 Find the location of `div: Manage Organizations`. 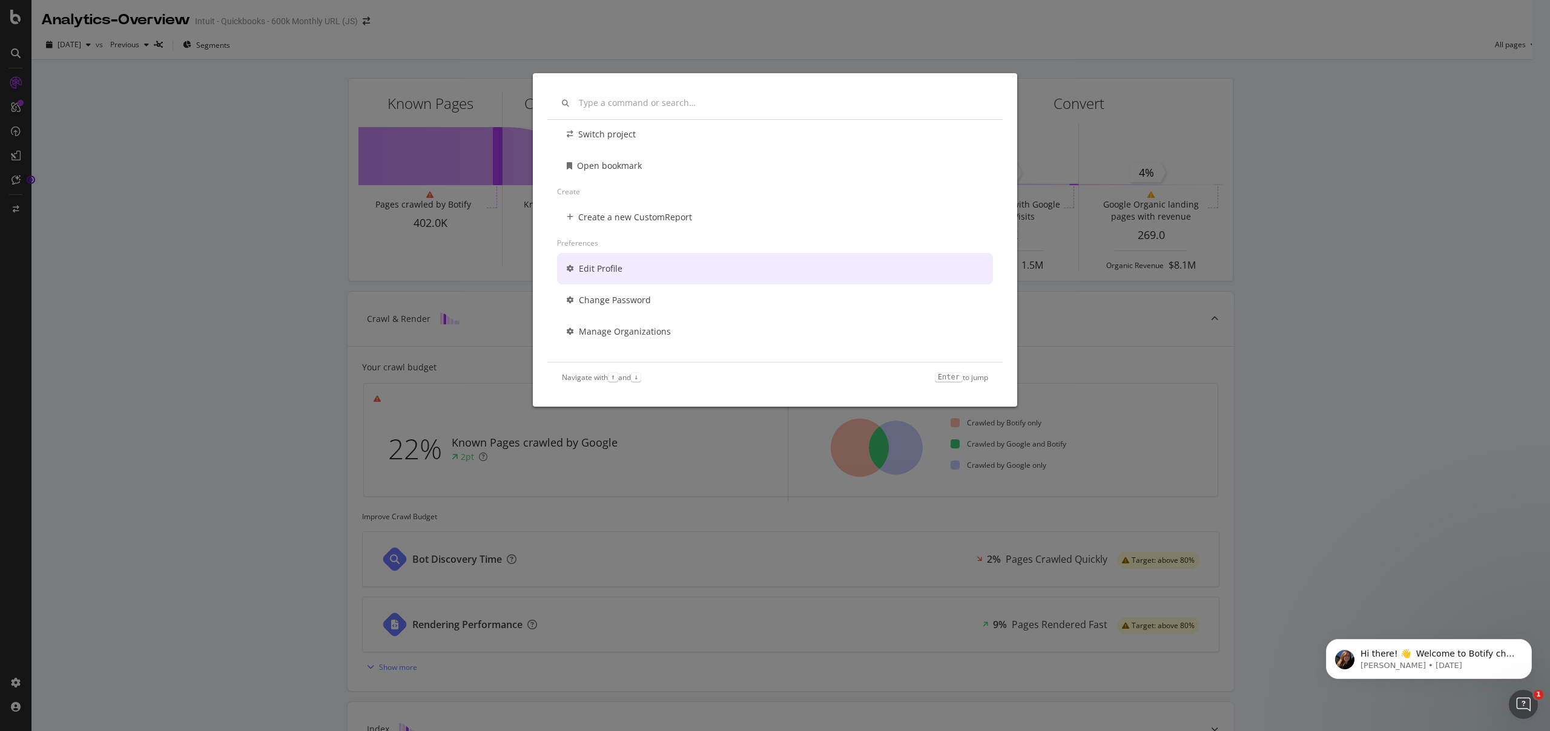

div: Manage Organizations is located at coordinates (625, 332).